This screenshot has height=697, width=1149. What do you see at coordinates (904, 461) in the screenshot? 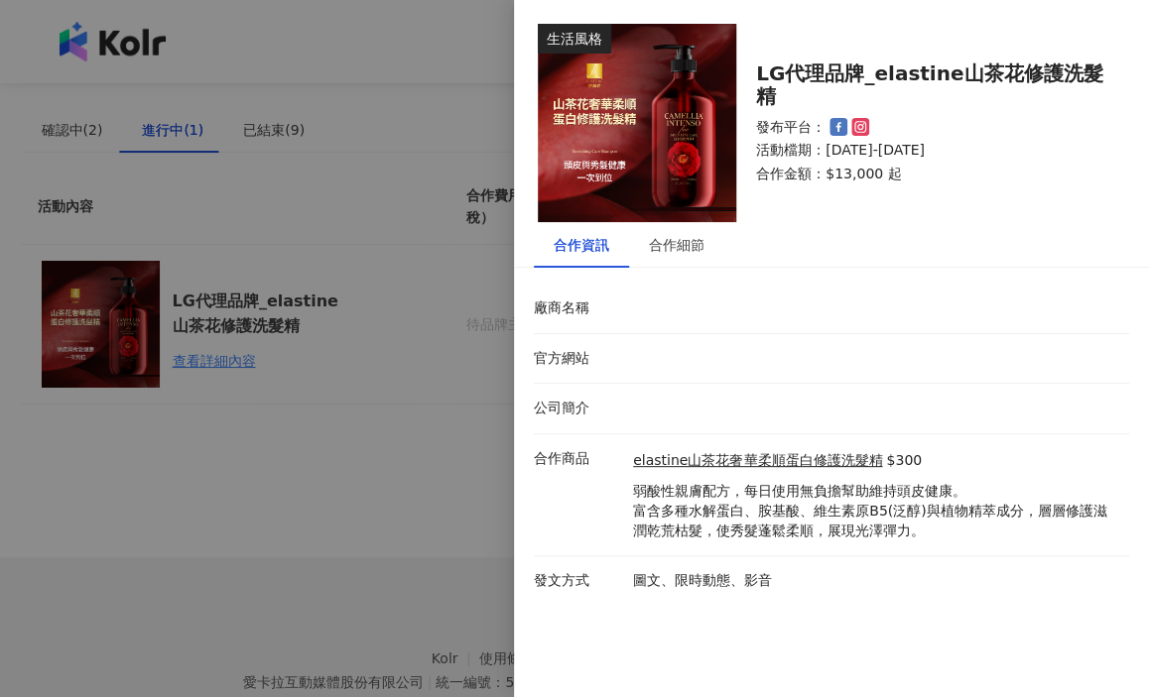
I see `p: $300` at bounding box center [904, 461].